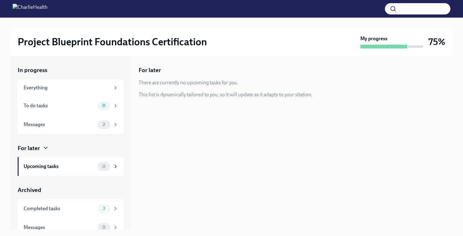  I want to click on a: Everything, so click(71, 88).